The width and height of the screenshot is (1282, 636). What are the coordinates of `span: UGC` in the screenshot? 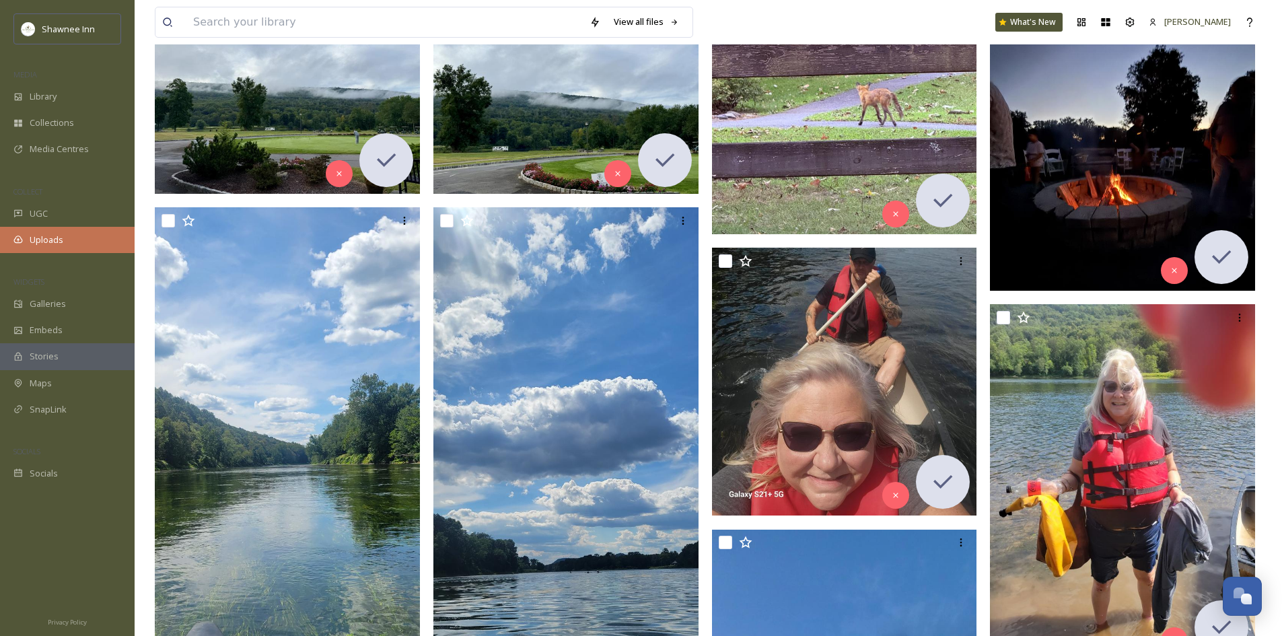 It's located at (38, 213).